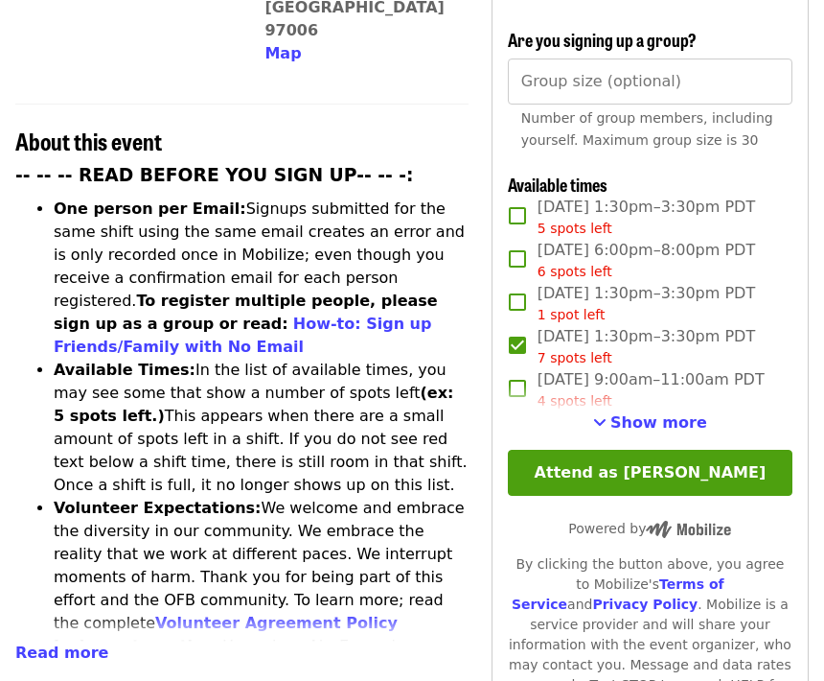 This screenshot has height=681, width=824. Describe the element at coordinates (558, 184) in the screenshot. I see `span: Available times` at that location.